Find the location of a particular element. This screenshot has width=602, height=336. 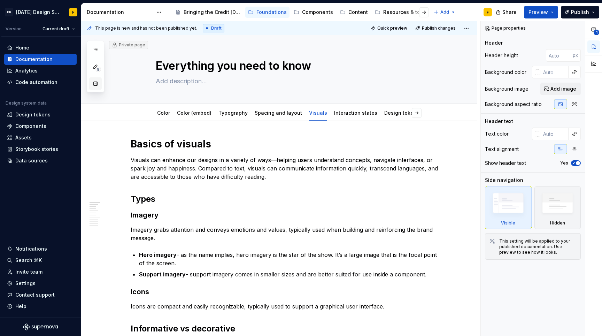

span: Quick preview is located at coordinates (392, 28).